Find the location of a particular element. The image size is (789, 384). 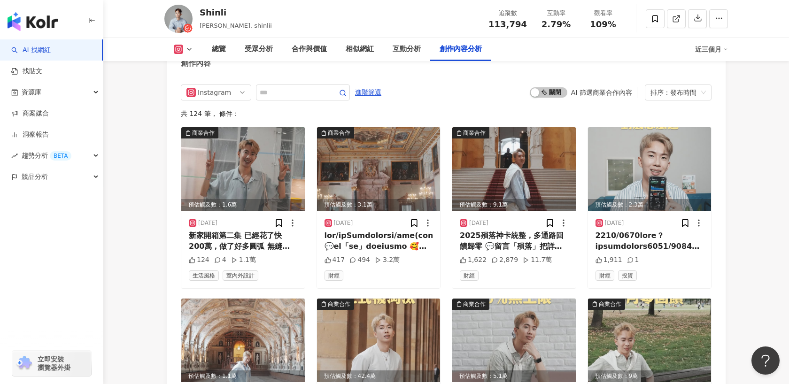

span: 室內外設計 is located at coordinates (240, 276).